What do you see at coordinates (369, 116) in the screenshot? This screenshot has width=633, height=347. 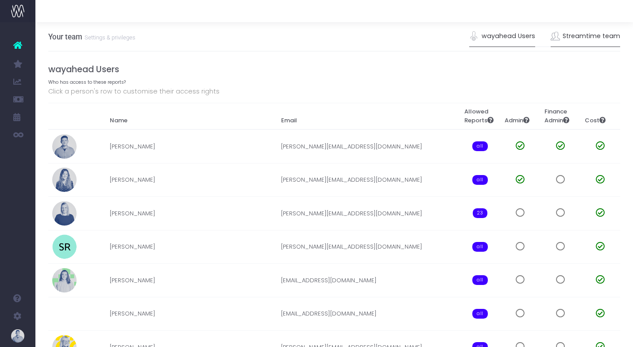 I see `th: Email` at bounding box center [369, 116].